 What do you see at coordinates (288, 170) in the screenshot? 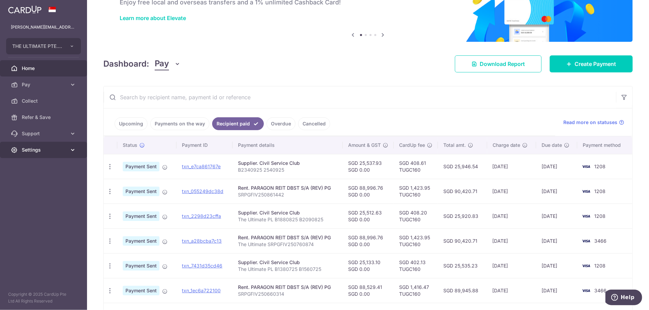
I see `p: B2340925 2540925` at bounding box center [288, 170].